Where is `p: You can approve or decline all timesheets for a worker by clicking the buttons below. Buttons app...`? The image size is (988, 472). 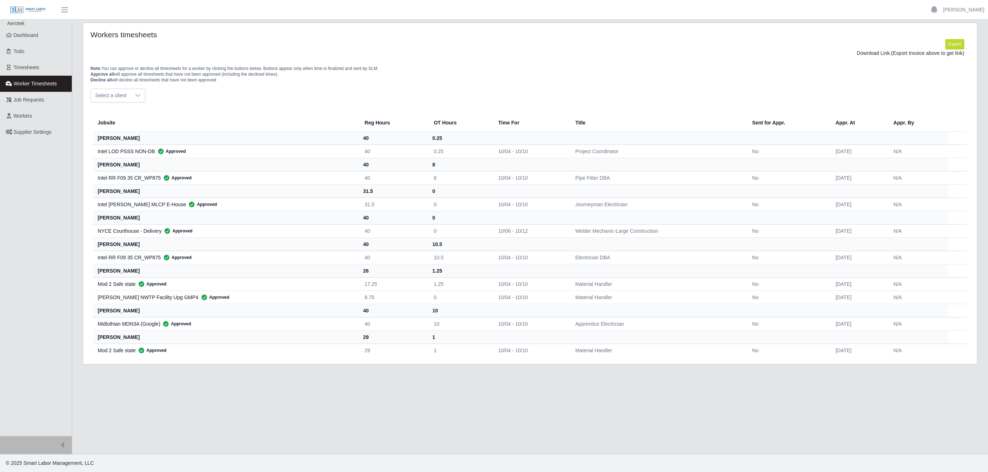 p: You can approve or decline all timesheets for a worker by clicking the buttons below. Buttons app... is located at coordinates (530, 74).